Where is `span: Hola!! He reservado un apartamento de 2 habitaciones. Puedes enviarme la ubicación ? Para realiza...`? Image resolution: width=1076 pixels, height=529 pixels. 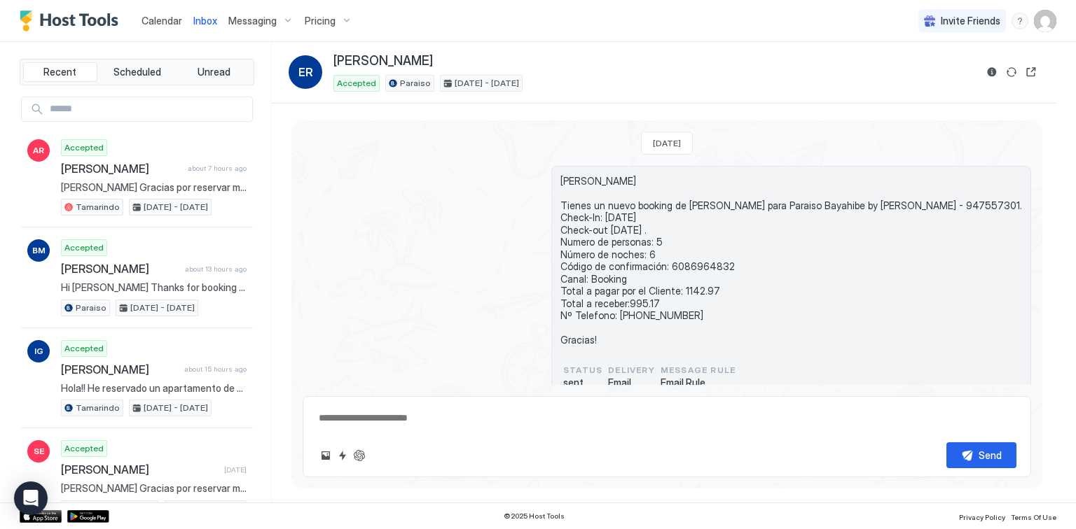 span: Hola!! He reservado un apartamento de 2 habitaciones. Puedes enviarme la ubicación ? Para realiza... is located at coordinates (153, 389).